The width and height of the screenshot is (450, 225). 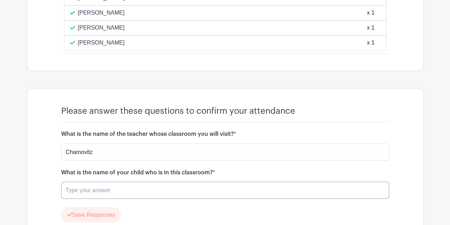 What do you see at coordinates (91, 214) in the screenshot?
I see `button: Save Responses` at bounding box center [91, 214].